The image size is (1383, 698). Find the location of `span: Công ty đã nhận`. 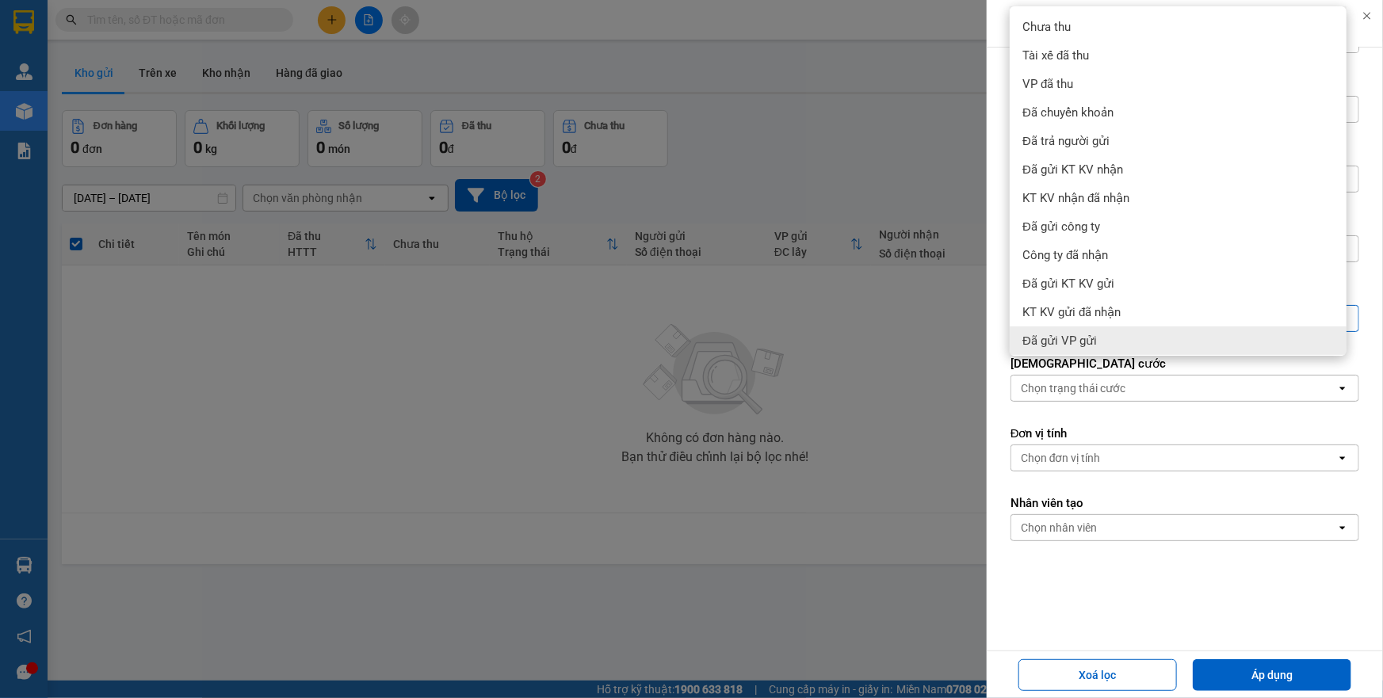

span: Công ty đã nhận is located at coordinates (1065, 255).